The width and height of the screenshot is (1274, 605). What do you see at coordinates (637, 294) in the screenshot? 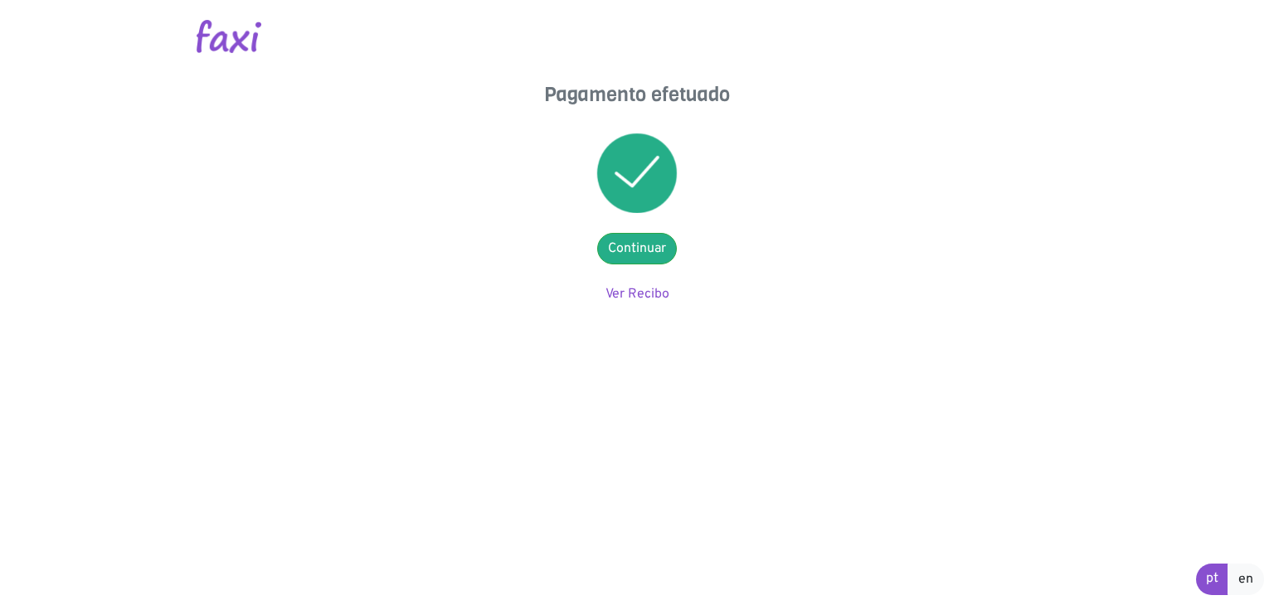
I see `a: Ver Recibo` at bounding box center [637, 294].